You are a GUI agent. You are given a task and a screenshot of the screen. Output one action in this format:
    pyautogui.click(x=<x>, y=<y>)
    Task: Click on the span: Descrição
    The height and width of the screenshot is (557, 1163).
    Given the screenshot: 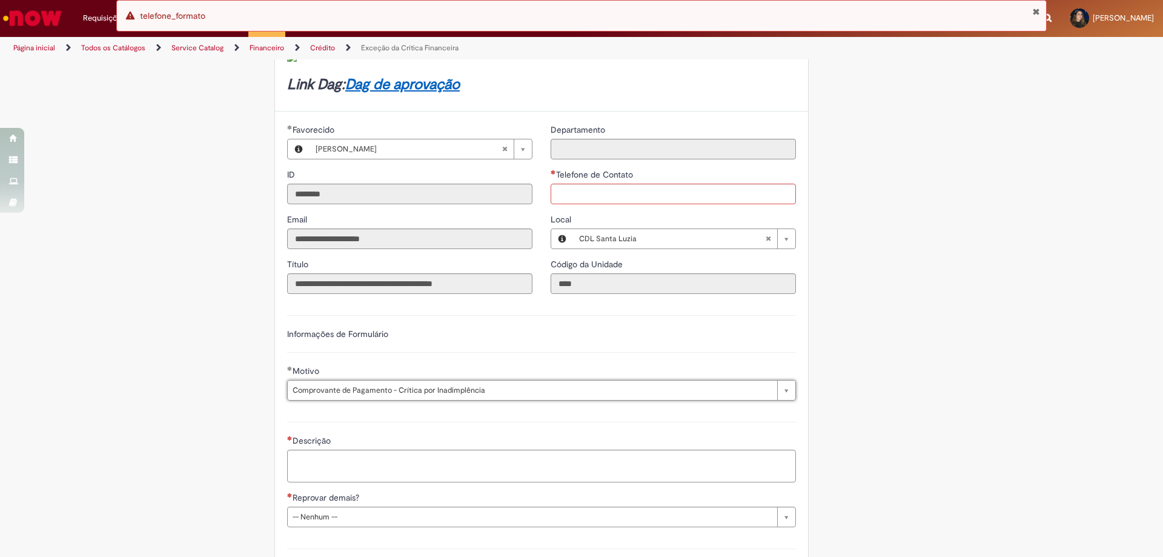 What is the action you would take?
    pyautogui.click(x=312, y=440)
    